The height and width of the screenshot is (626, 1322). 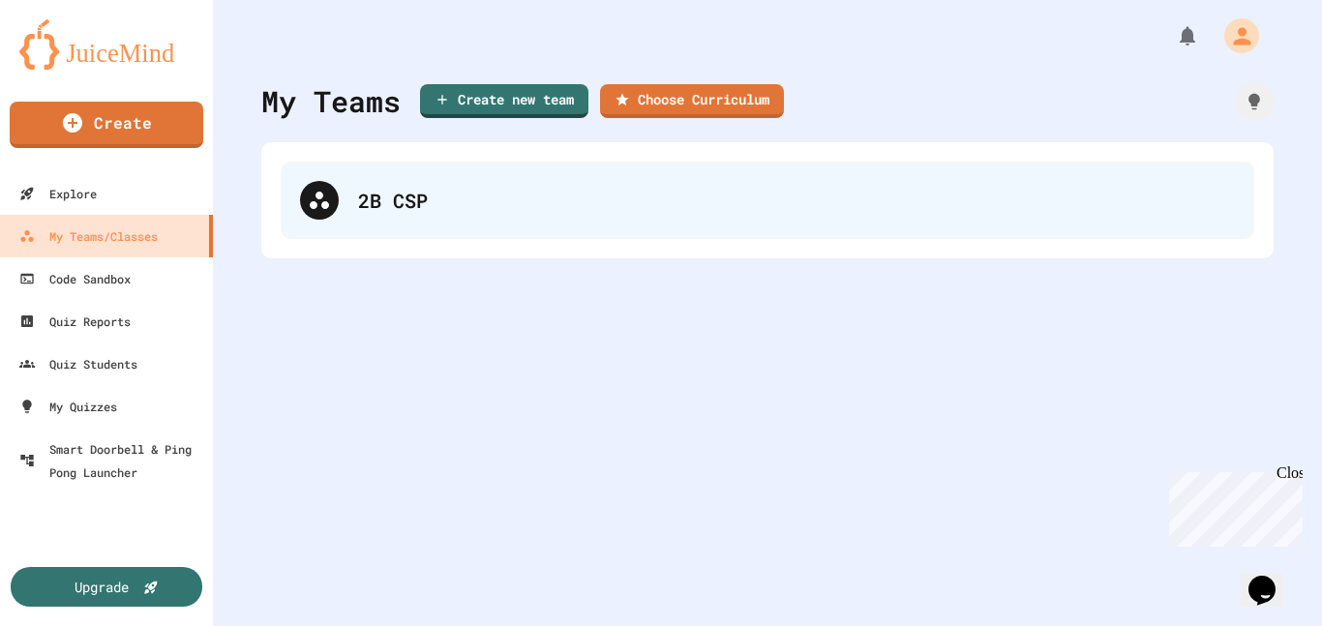 What do you see at coordinates (71, 65) in the screenshot?
I see `div: Chat with us now!Close` at bounding box center [71, 65].